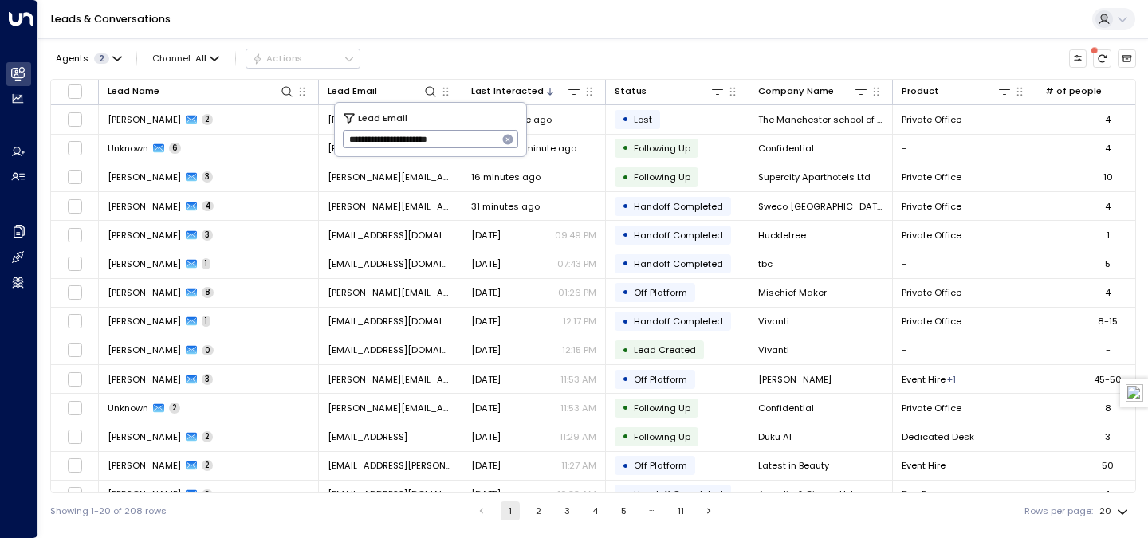 Image resolution: width=1148 pixels, height=538 pixels. I want to click on span: jonathan.burniston@icloud.com, so click(390, 120).